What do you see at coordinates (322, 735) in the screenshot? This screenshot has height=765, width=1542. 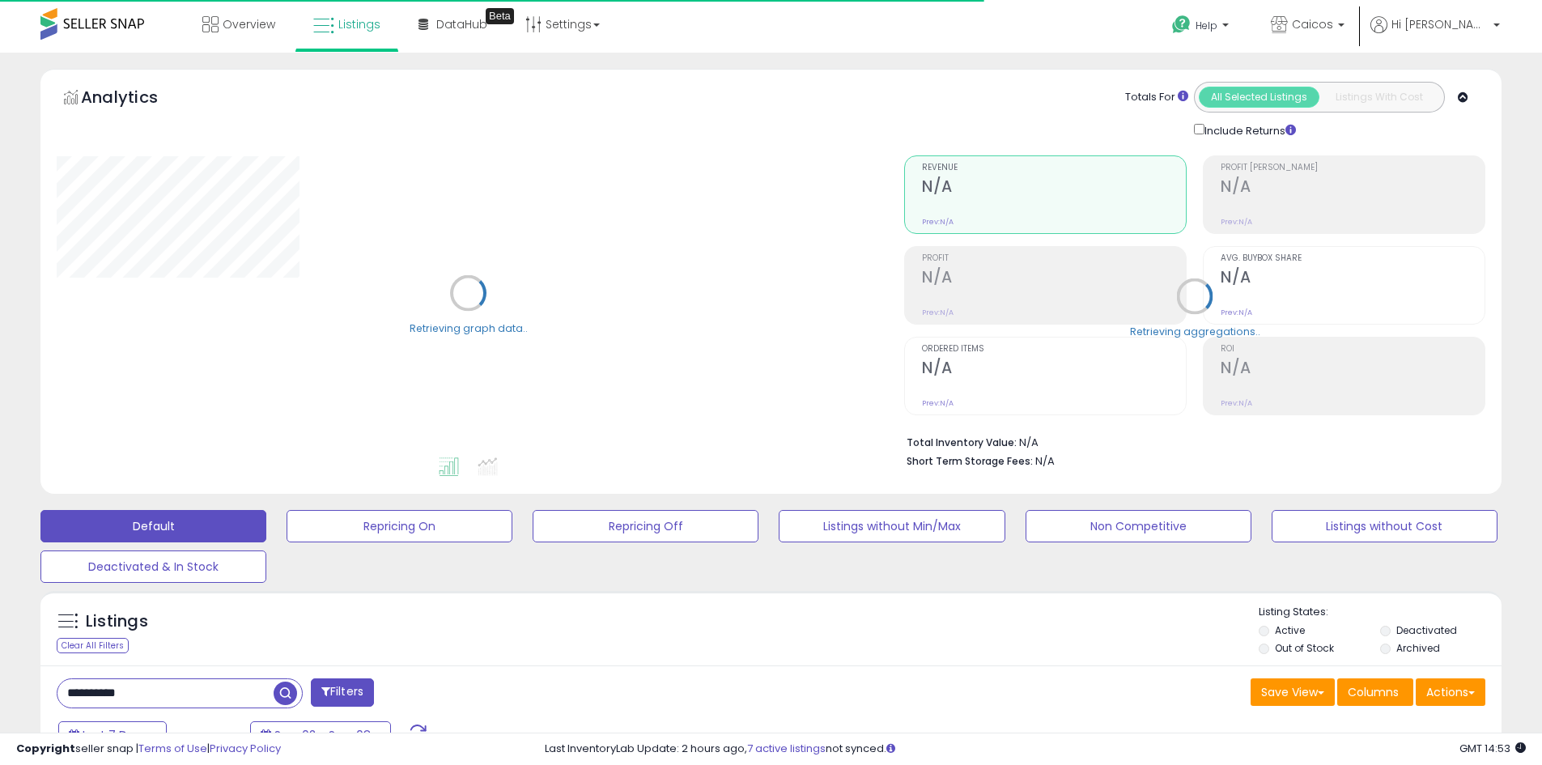 I see `span: Sep-02 - Sep-08` at bounding box center [322, 735].